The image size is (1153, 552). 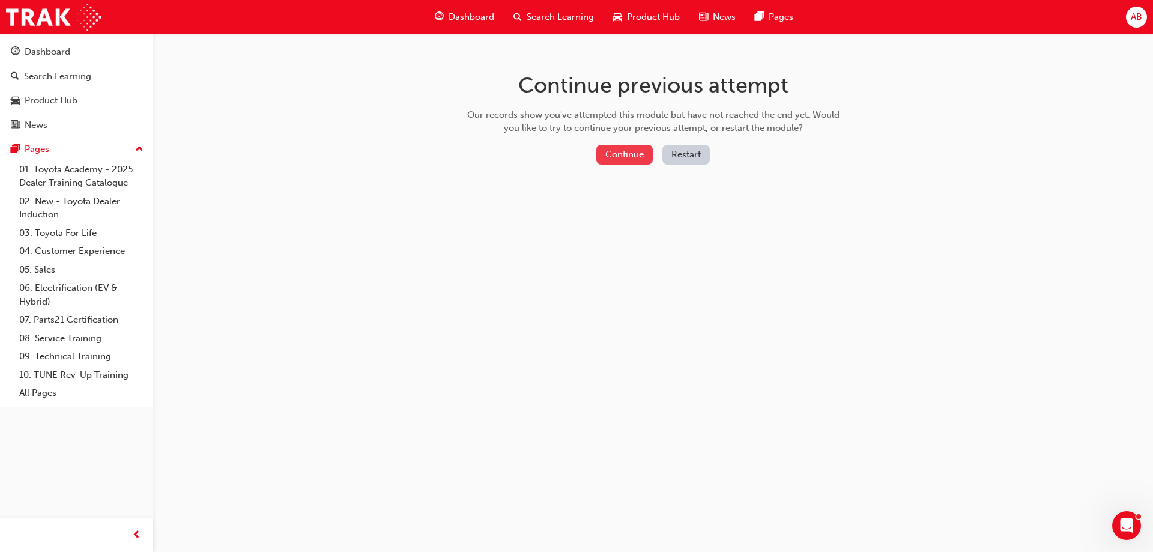 What do you see at coordinates (36, 125) in the screenshot?
I see `div: News` at bounding box center [36, 125].